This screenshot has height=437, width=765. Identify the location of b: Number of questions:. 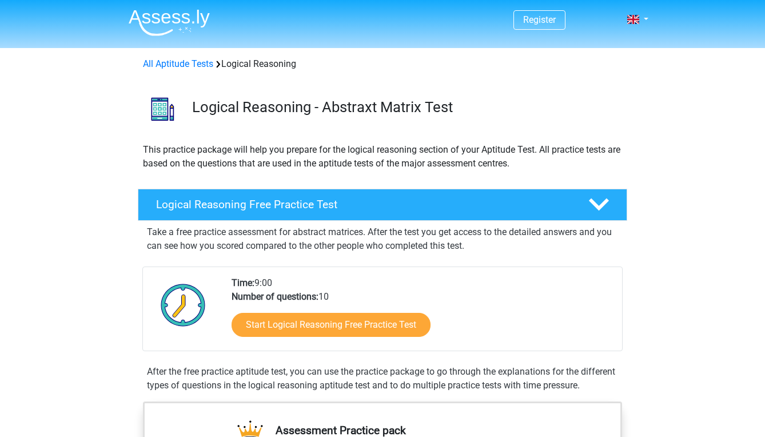
(275, 296).